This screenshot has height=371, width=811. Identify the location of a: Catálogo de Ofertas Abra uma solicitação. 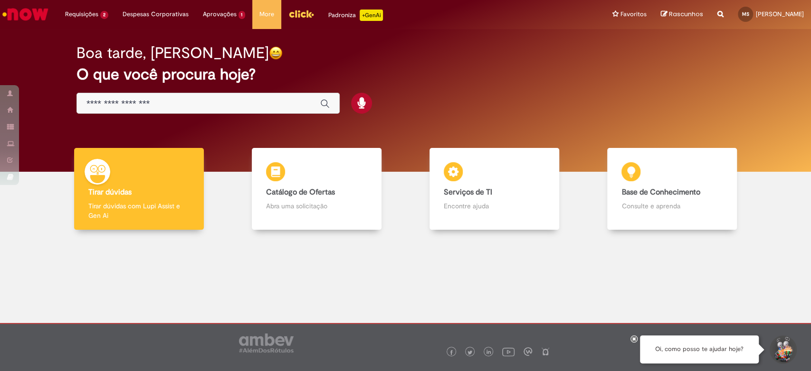
(316, 189).